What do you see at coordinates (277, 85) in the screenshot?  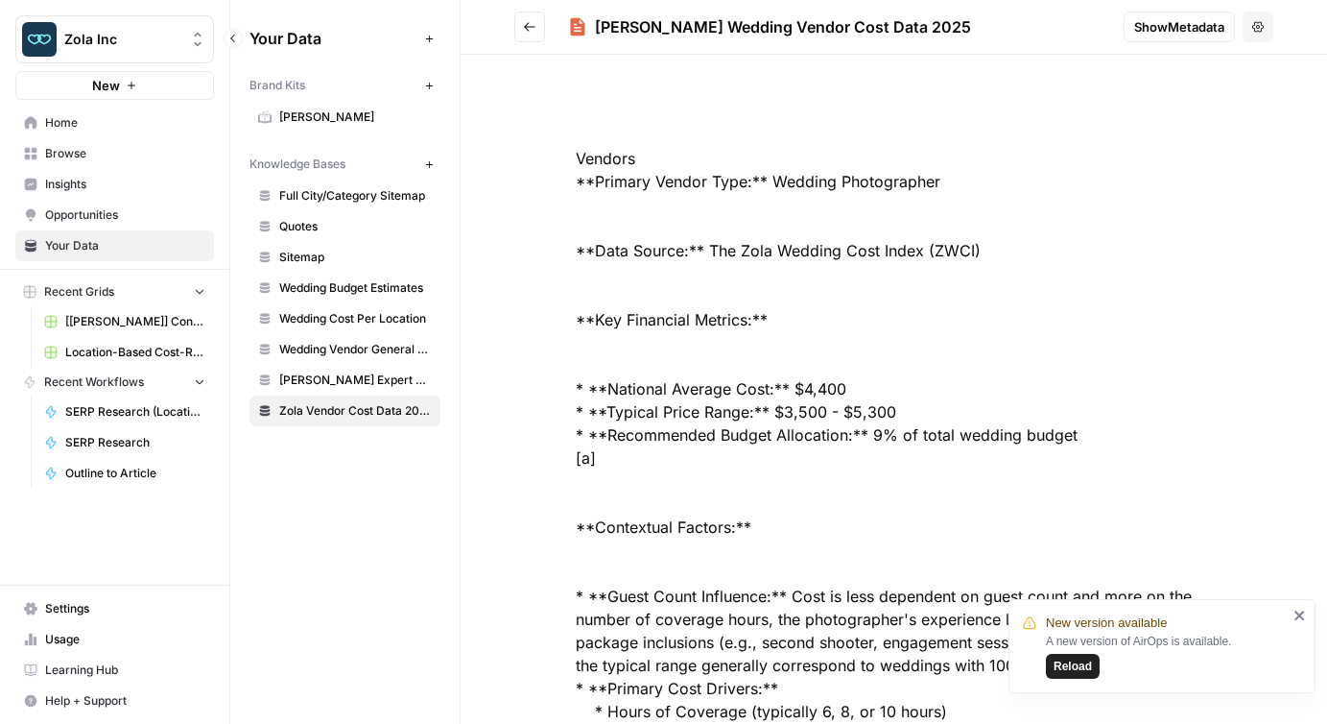 I see `span: Brand Kits` at bounding box center [277, 85].